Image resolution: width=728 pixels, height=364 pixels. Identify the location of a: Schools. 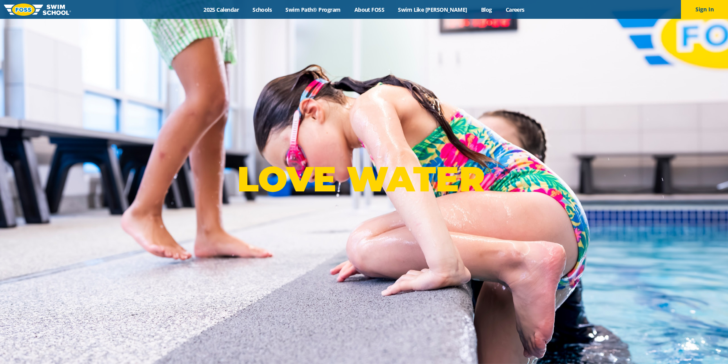
(262, 9).